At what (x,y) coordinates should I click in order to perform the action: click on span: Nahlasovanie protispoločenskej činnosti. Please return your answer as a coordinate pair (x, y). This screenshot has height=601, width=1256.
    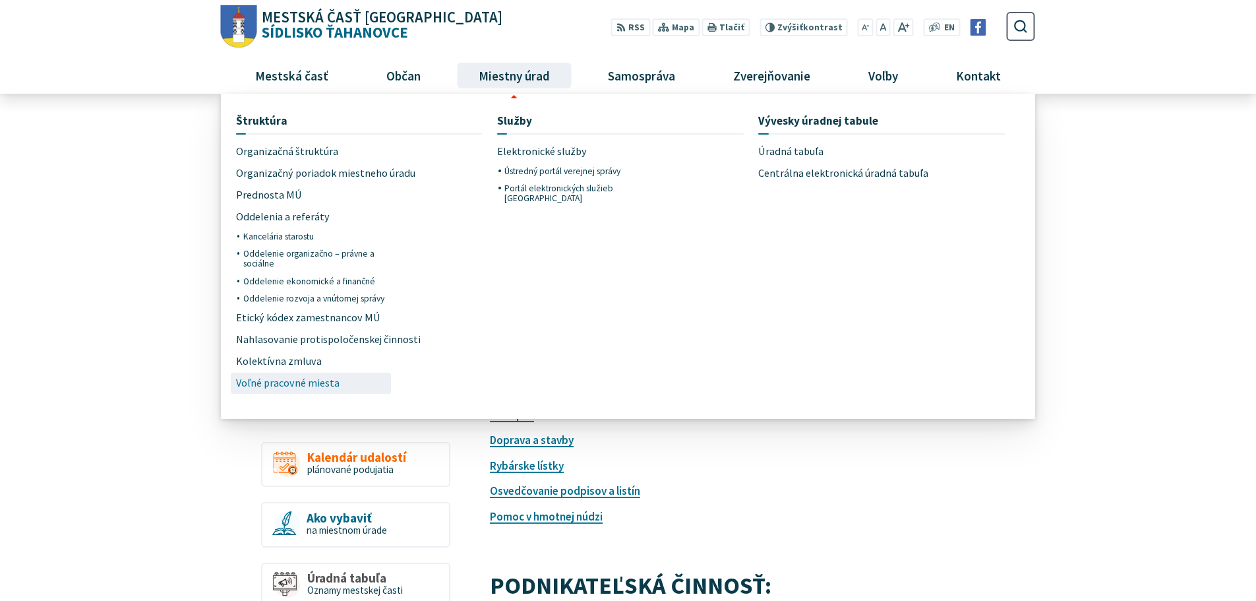
    Looking at the image, I should click on (328, 340).